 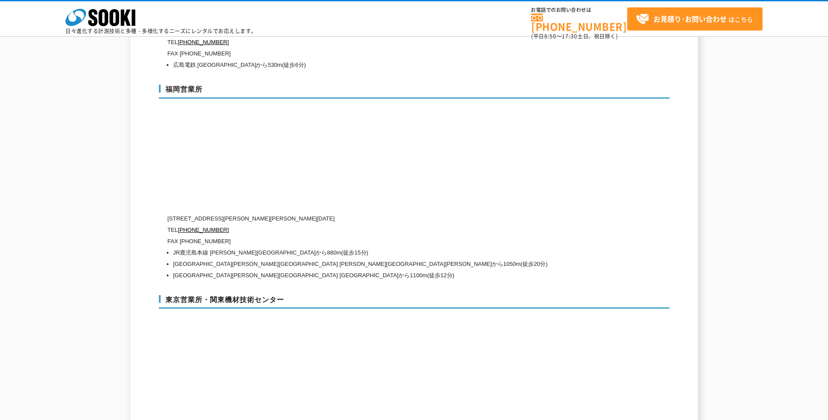 I want to click on span: 8:50, so click(x=550, y=36).